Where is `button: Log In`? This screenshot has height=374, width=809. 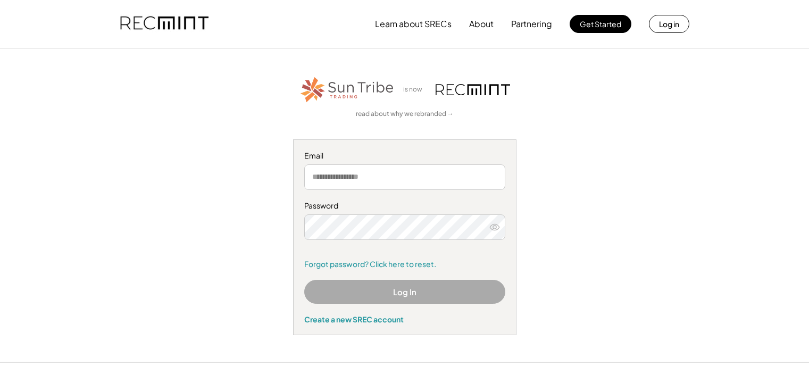
button: Log In is located at coordinates (405, 291).